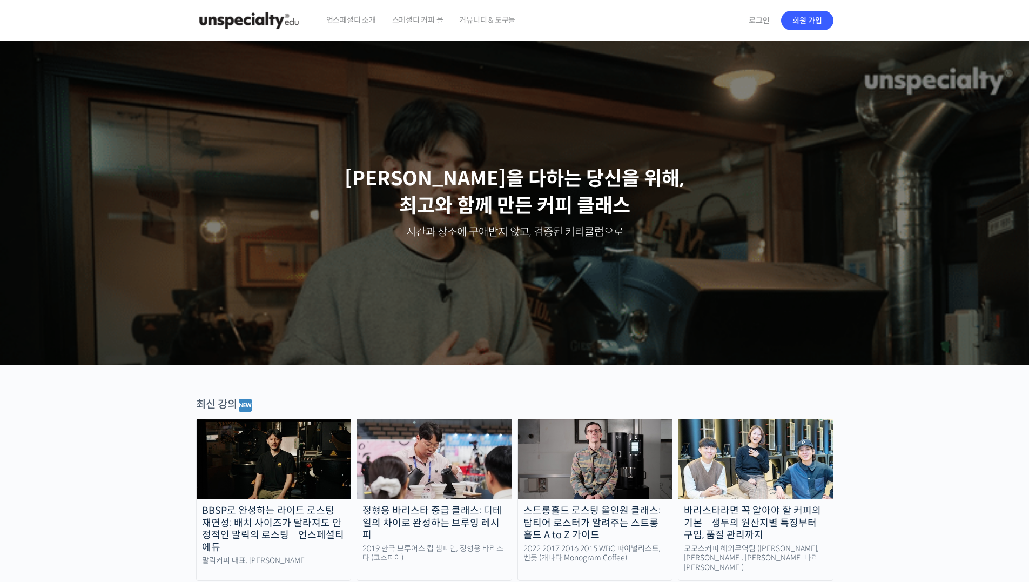 This screenshot has width=1029, height=582. I want to click on span: 대화, so click(105, 364).